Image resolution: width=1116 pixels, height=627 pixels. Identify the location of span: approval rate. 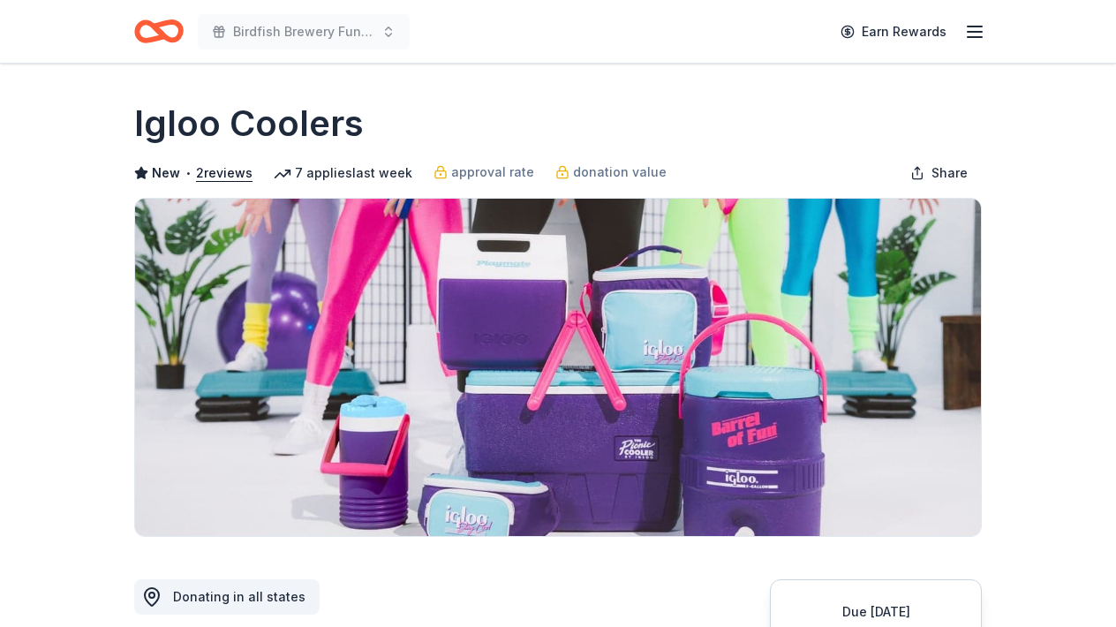
(493, 172).